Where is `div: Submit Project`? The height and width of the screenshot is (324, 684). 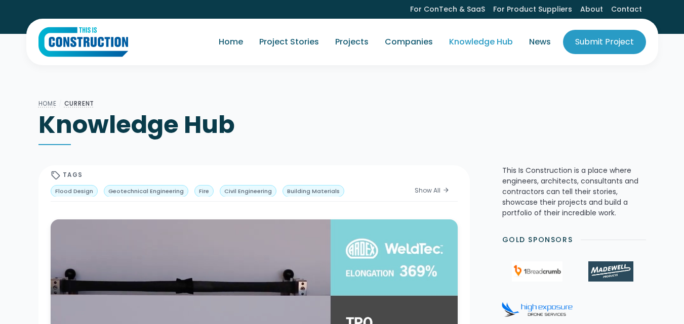
div: Submit Project is located at coordinates (604, 42).